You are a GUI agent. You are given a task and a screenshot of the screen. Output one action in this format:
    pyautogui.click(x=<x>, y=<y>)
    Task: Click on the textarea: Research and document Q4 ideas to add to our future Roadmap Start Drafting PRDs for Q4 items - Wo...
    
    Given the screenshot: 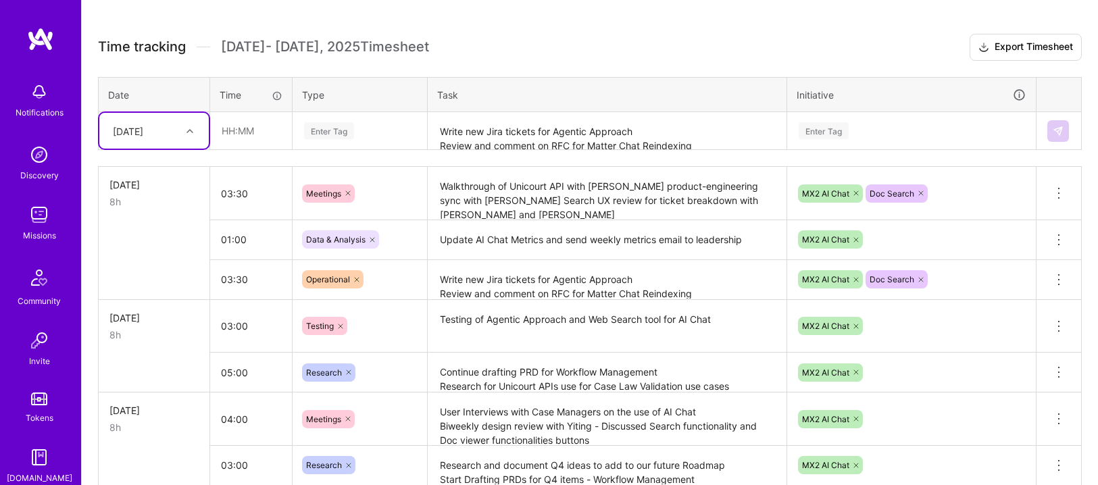 What is the action you would take?
    pyautogui.click(x=607, y=466)
    